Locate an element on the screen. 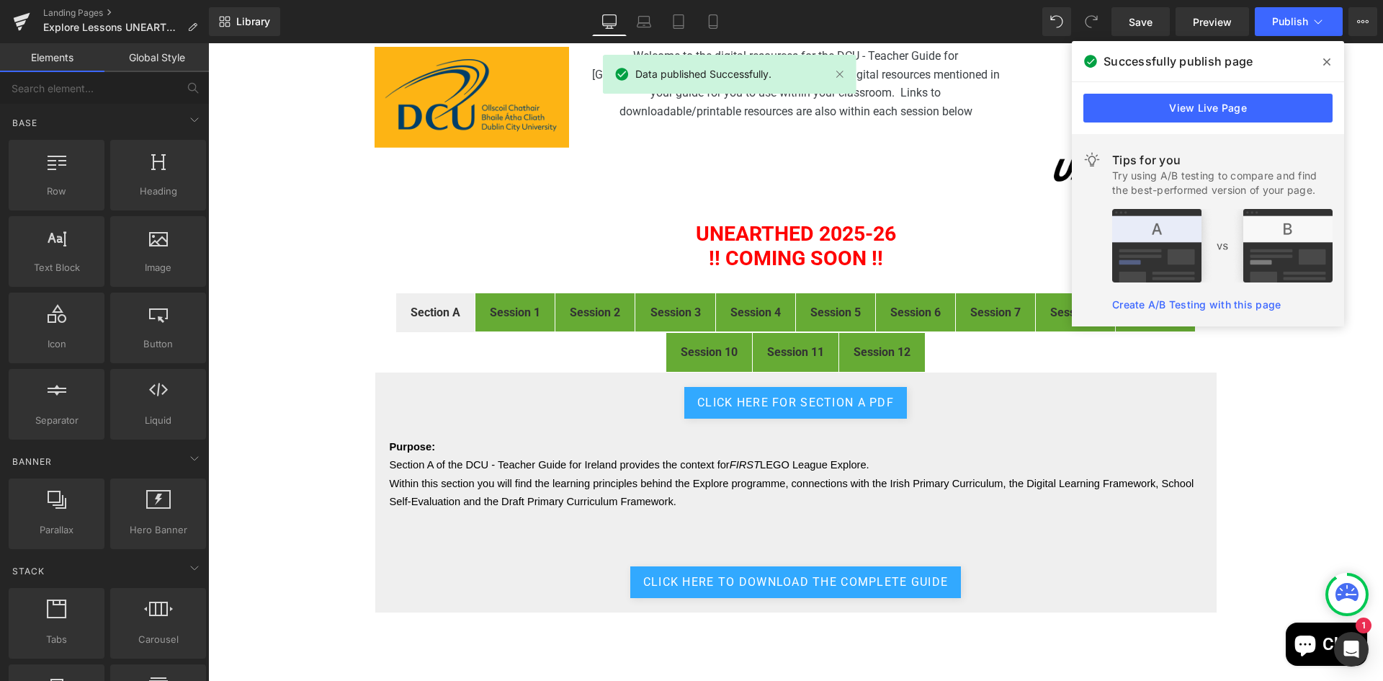 This screenshot has width=1383, height=681. strong: Session 11 is located at coordinates (587, 308).